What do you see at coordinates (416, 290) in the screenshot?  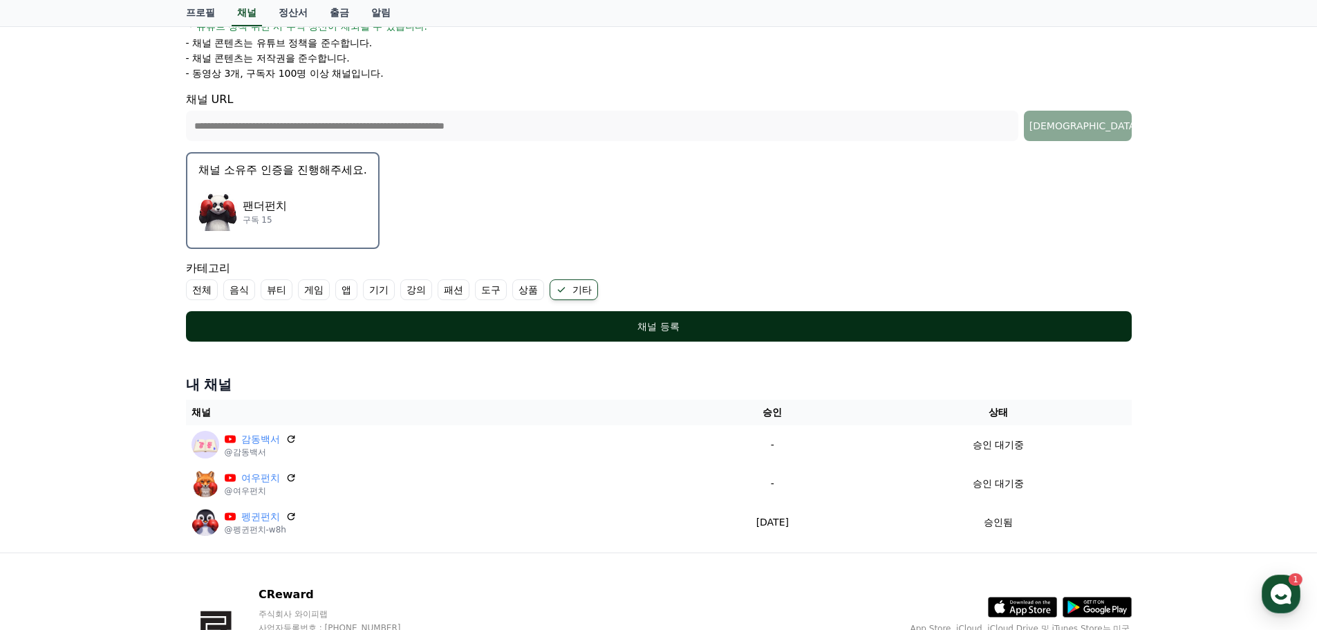 I see `label: 강의` at bounding box center [416, 290].